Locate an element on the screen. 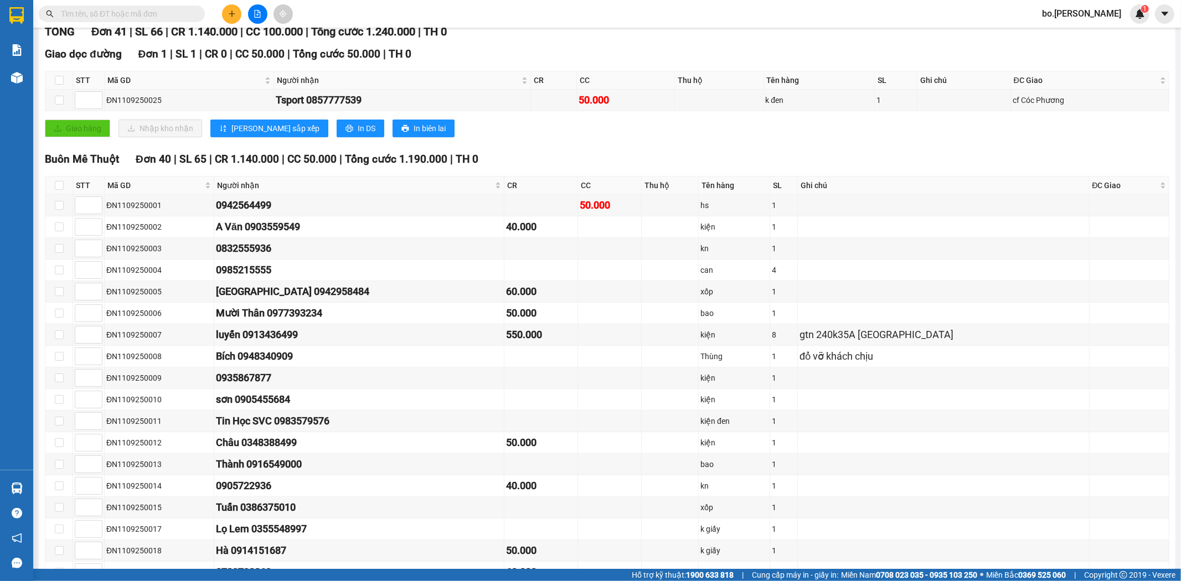  div: 550.000 is located at coordinates (541, 335).